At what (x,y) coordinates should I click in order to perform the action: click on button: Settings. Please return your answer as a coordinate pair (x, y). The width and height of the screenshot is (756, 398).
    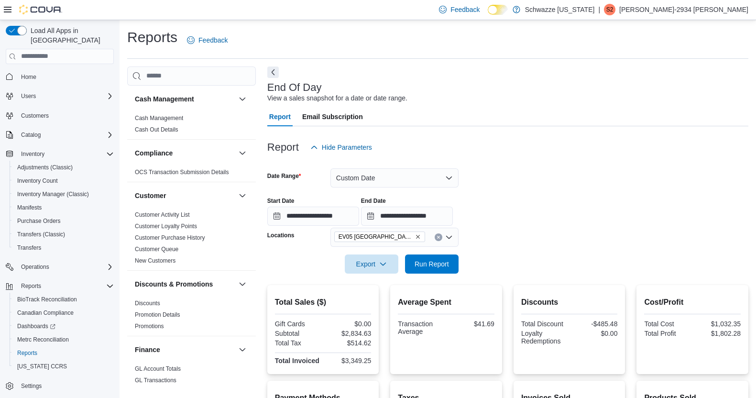
    Looking at the image, I should click on (60, 385).